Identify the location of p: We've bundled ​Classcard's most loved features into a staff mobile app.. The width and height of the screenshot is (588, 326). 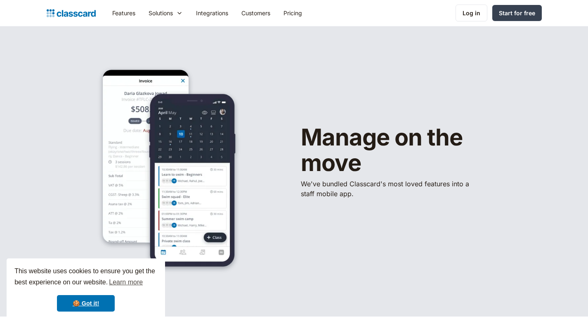
(388, 189).